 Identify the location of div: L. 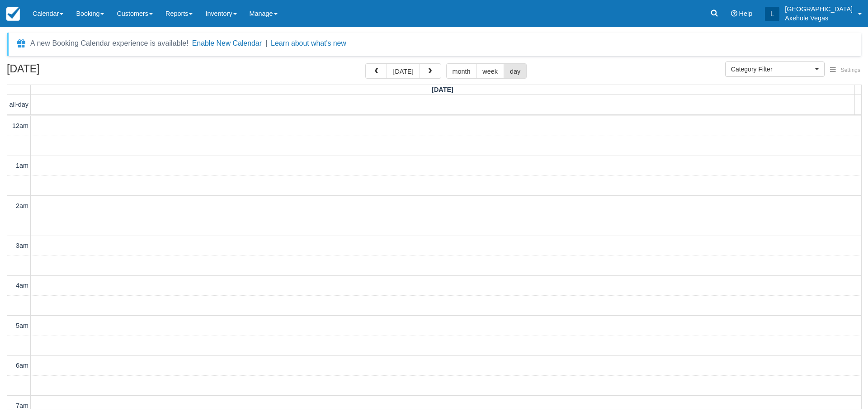
(772, 14).